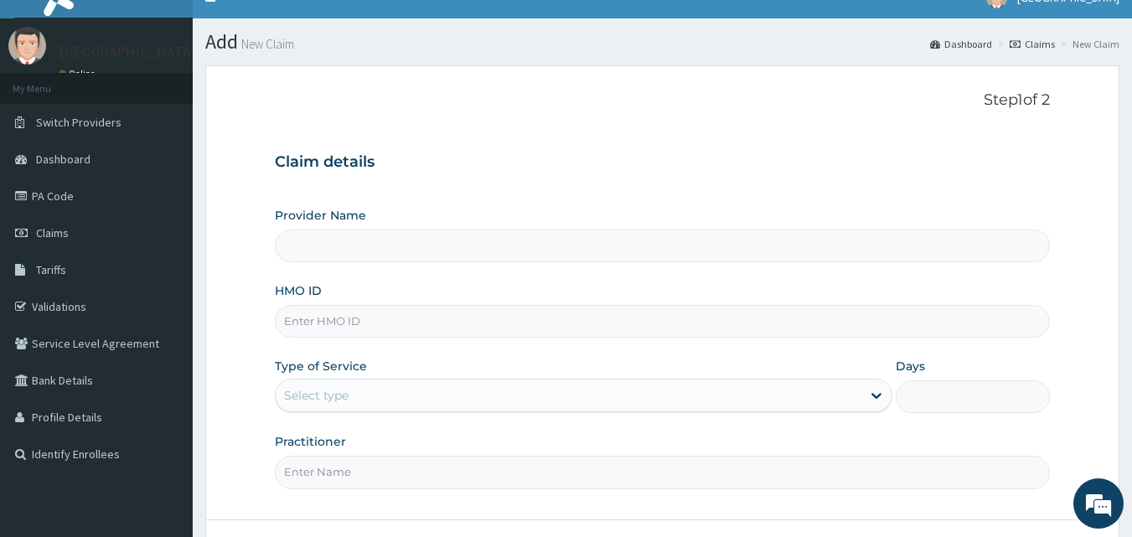  What do you see at coordinates (961, 44) in the screenshot?
I see `a: Dashboard` at bounding box center [961, 44].